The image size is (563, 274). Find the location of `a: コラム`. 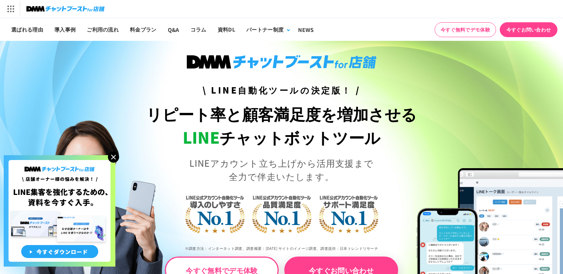

a: コラム is located at coordinates (198, 29).